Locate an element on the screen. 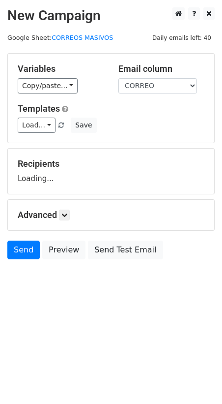 This screenshot has height=404, width=222. small: Google Sheet: is located at coordinates (60, 37).